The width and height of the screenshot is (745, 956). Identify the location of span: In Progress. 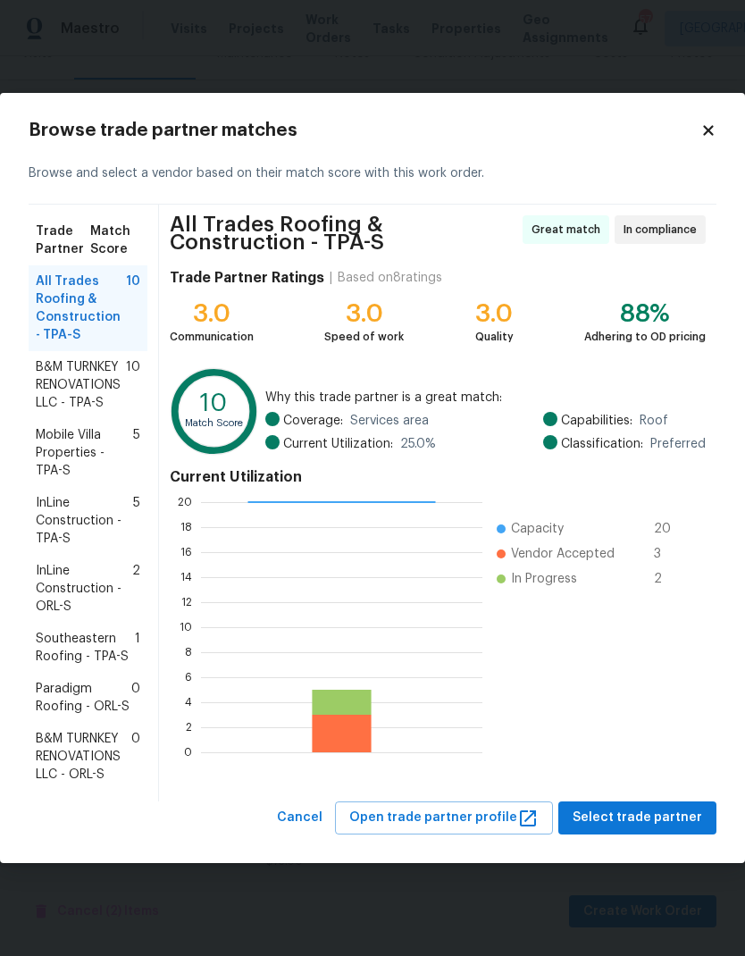
(544, 579).